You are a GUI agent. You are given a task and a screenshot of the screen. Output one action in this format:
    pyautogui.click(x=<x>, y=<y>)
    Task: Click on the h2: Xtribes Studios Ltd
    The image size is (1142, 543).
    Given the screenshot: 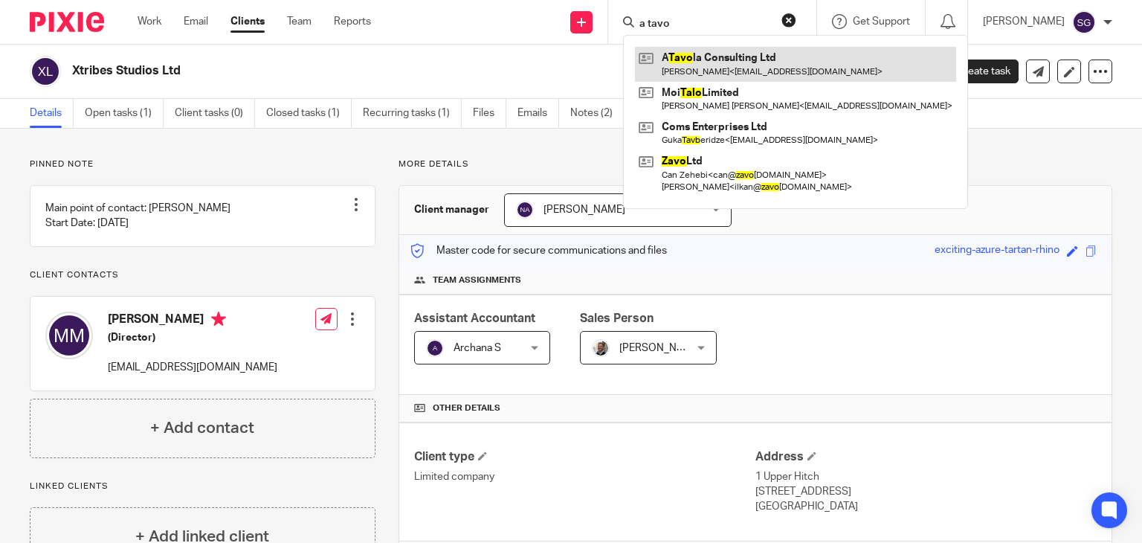 What is the action you would take?
    pyautogui.click(x=408, y=71)
    